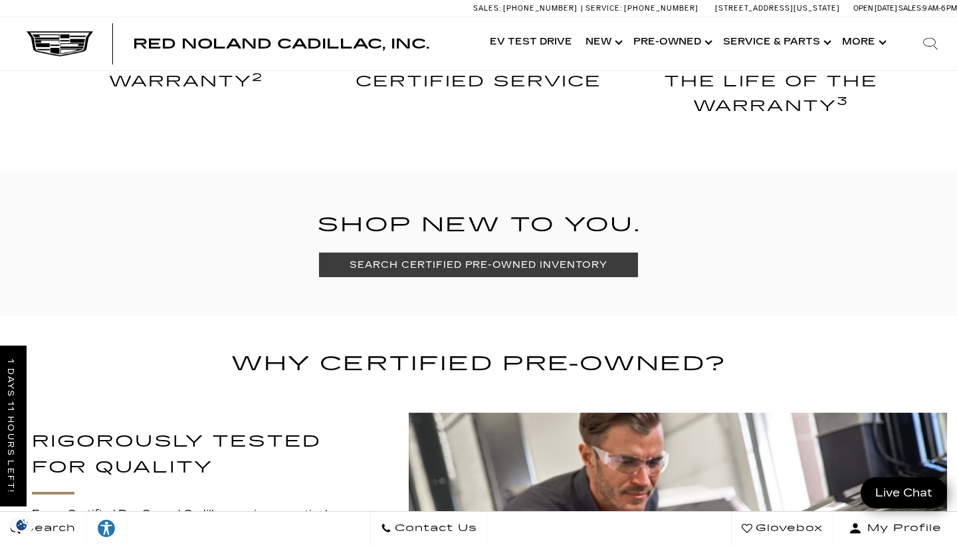  I want to click on span: Live Chat, so click(904, 492).